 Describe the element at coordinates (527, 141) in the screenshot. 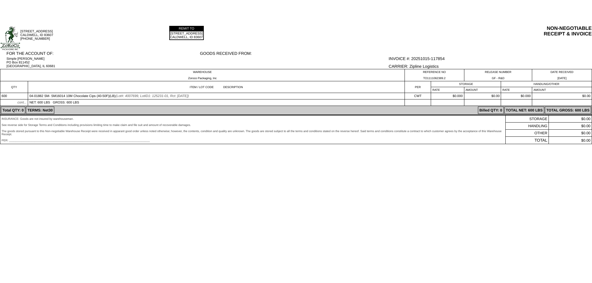

I see `td: TOTAL` at that location.